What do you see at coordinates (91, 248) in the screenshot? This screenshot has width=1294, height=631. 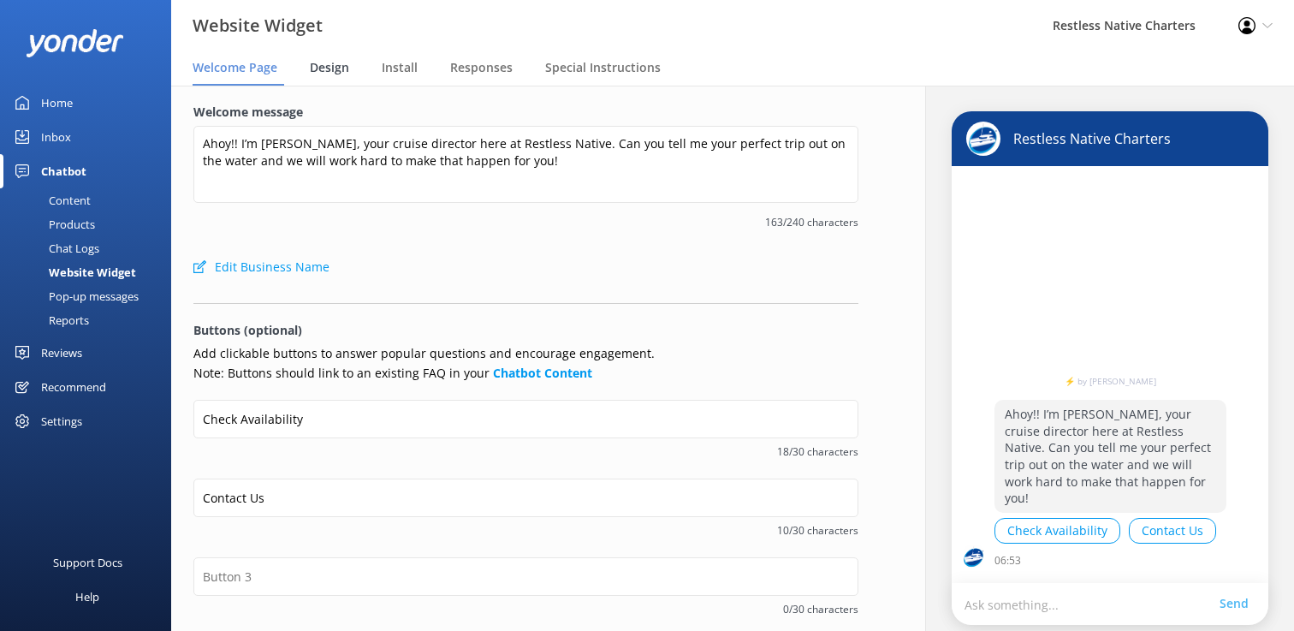 I see `a: Chat Logs` at bounding box center [91, 248].